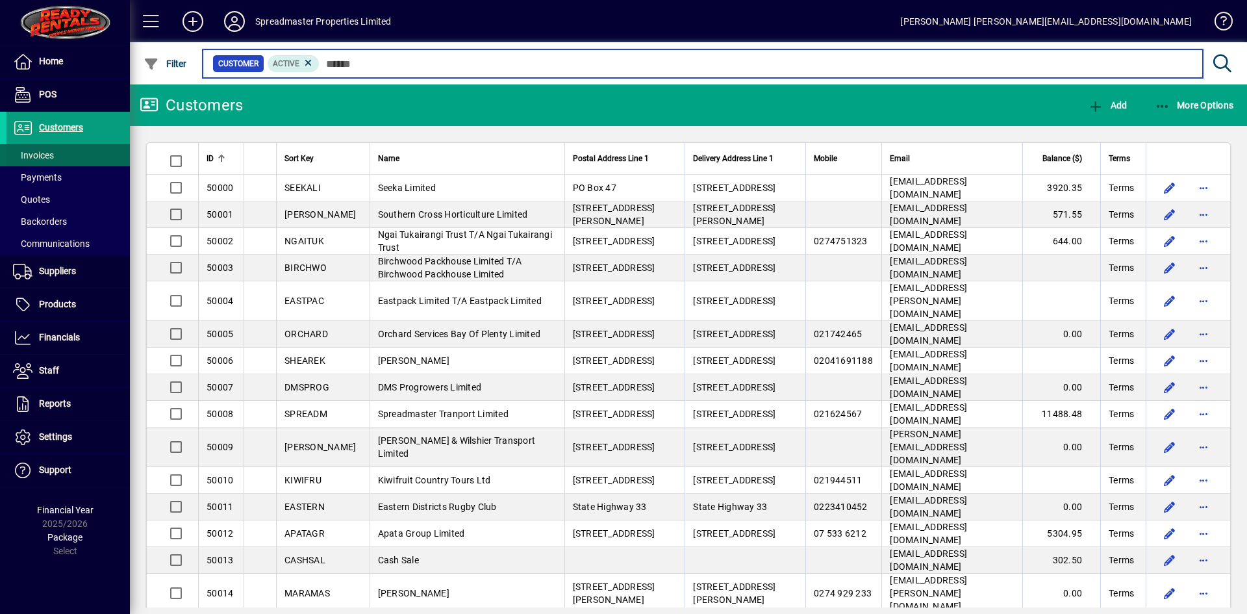 The image size is (1247, 614). I want to click on span: Active, so click(286, 64).